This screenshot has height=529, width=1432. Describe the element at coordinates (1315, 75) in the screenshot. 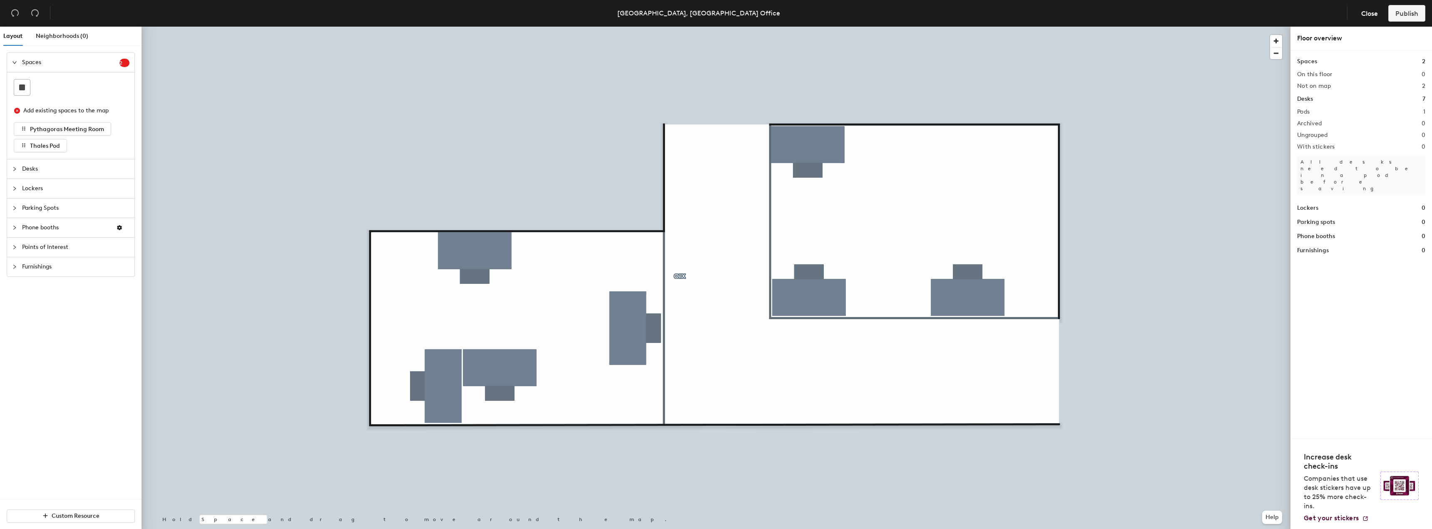

I see `h2: On this floor` at that location.